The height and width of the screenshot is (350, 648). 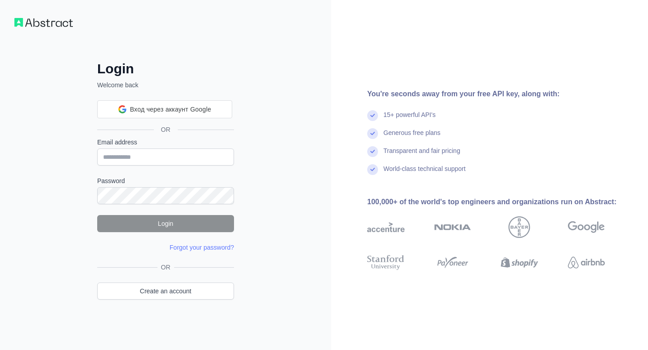 What do you see at coordinates (385, 227) in the screenshot?
I see `img: accenture` at bounding box center [385, 227].